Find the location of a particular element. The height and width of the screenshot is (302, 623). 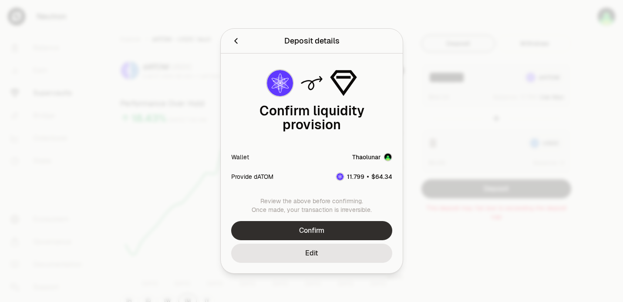

div: Provide dATOM is located at coordinates (252, 177).